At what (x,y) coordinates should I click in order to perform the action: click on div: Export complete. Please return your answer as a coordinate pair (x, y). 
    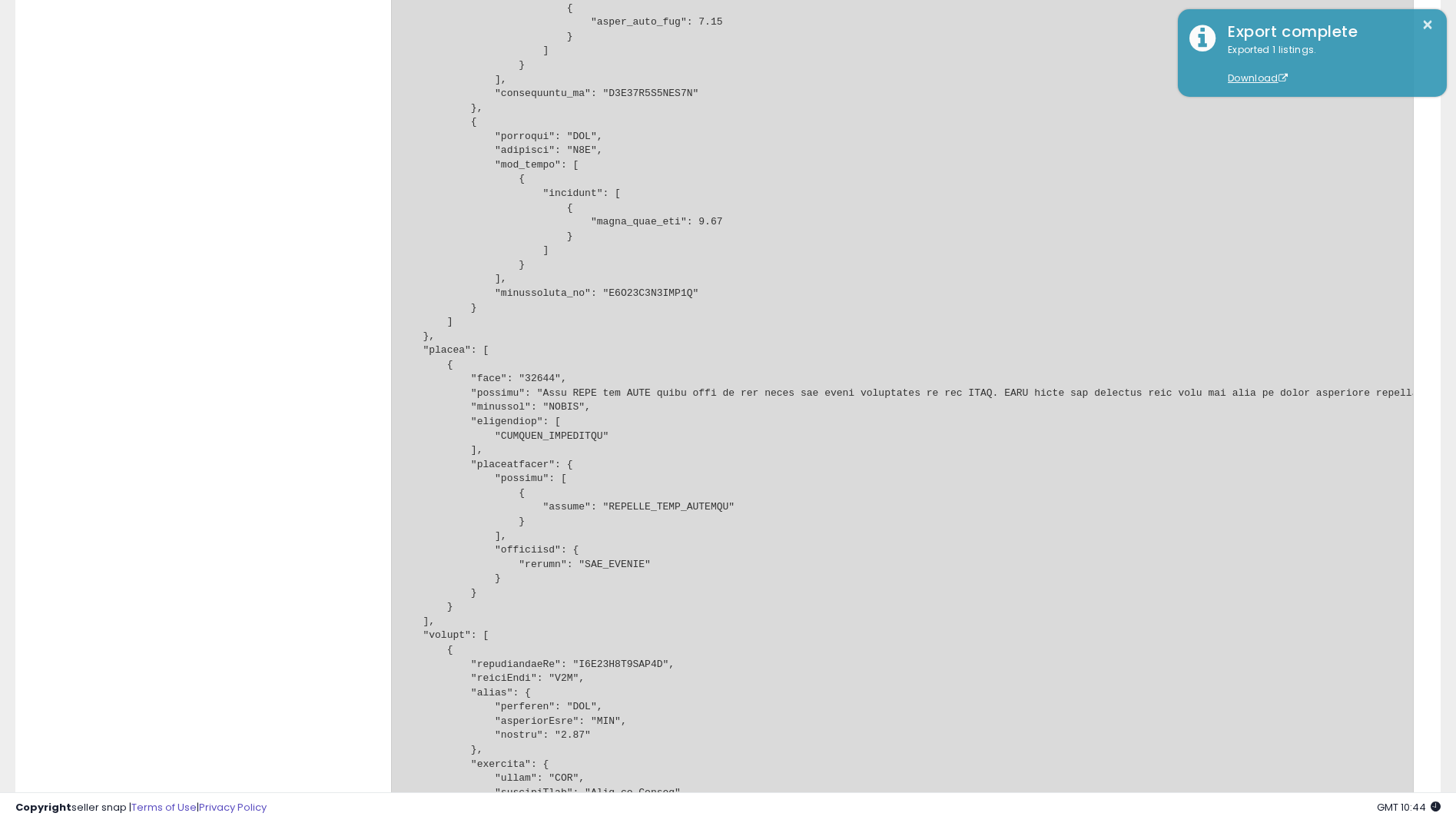
    Looking at the image, I should click on (1325, 31).